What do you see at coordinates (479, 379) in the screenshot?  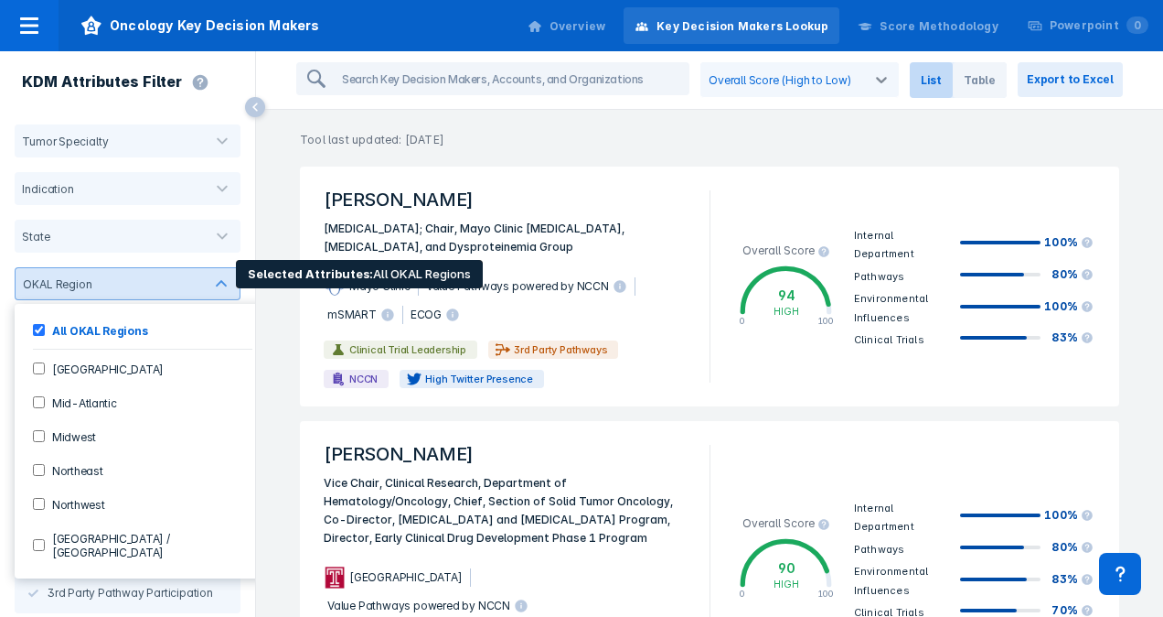 I see `span: High Twitter Presence` at bounding box center [479, 379].